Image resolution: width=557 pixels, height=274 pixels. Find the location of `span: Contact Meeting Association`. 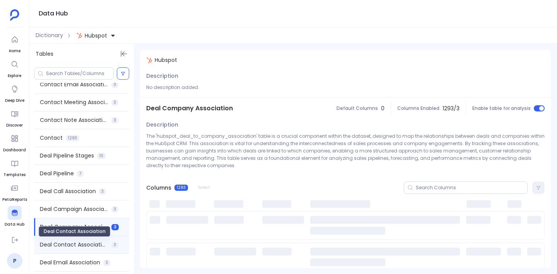

span: Contact Meeting Association is located at coordinates (74, 102).